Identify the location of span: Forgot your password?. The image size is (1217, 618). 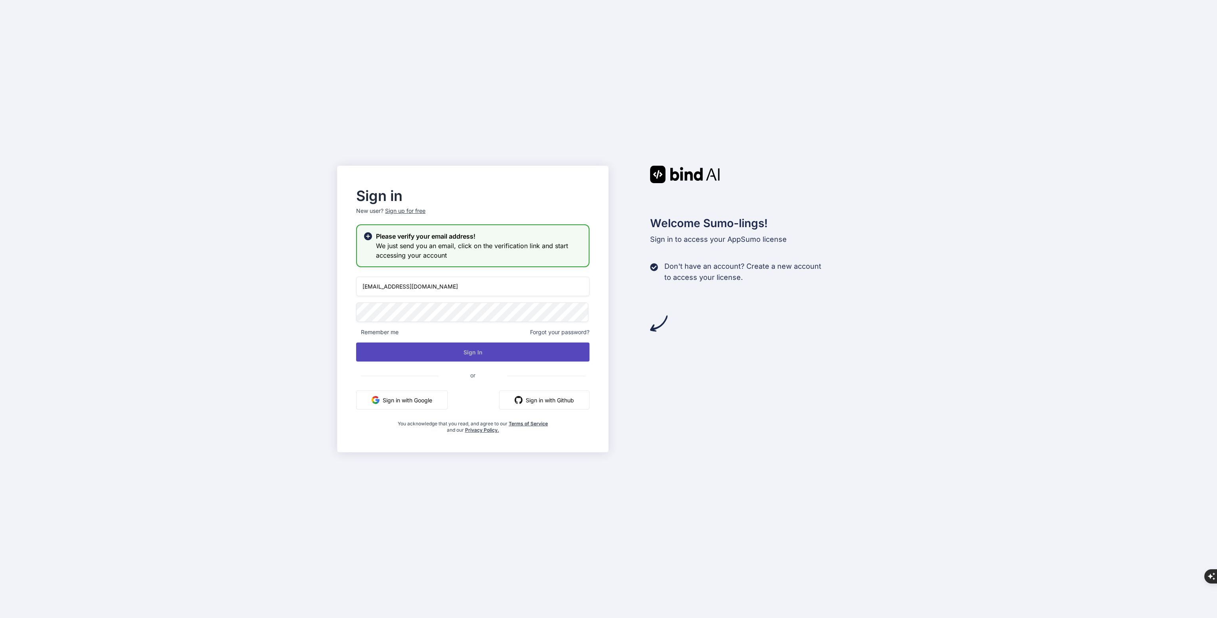
(560, 332).